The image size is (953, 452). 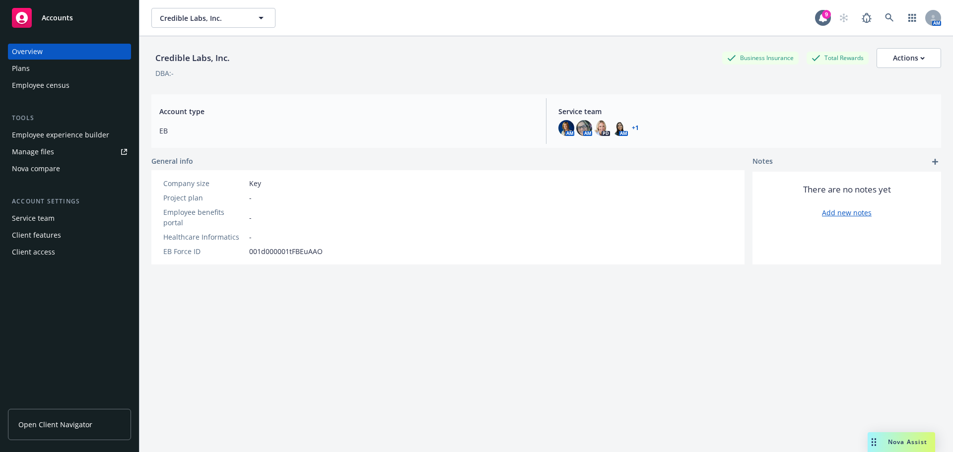 What do you see at coordinates (69, 85) in the screenshot?
I see `a: Employee census` at bounding box center [69, 85].